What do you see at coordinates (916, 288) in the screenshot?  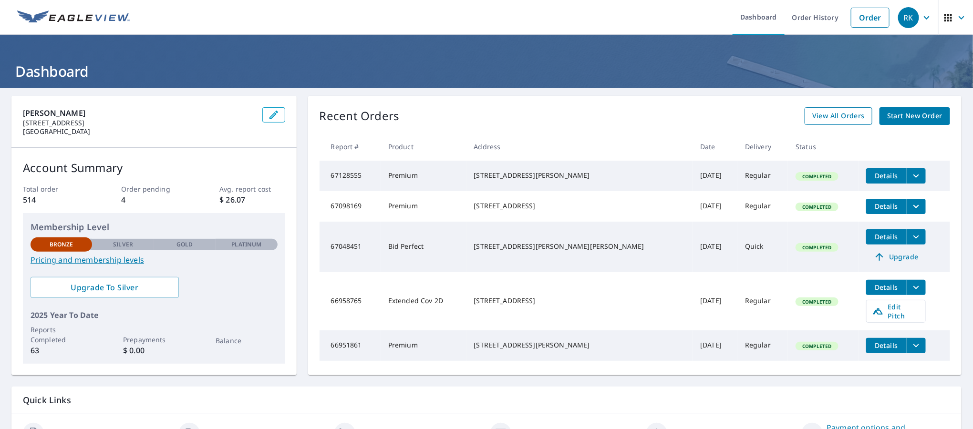 I see `button: filesDropdownBtn-66958765` at bounding box center [916, 288].